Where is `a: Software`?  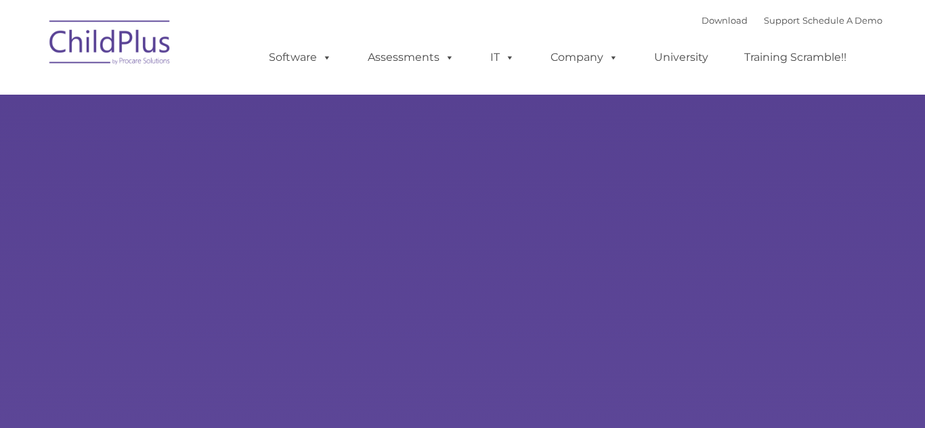
a: Software is located at coordinates (300, 58).